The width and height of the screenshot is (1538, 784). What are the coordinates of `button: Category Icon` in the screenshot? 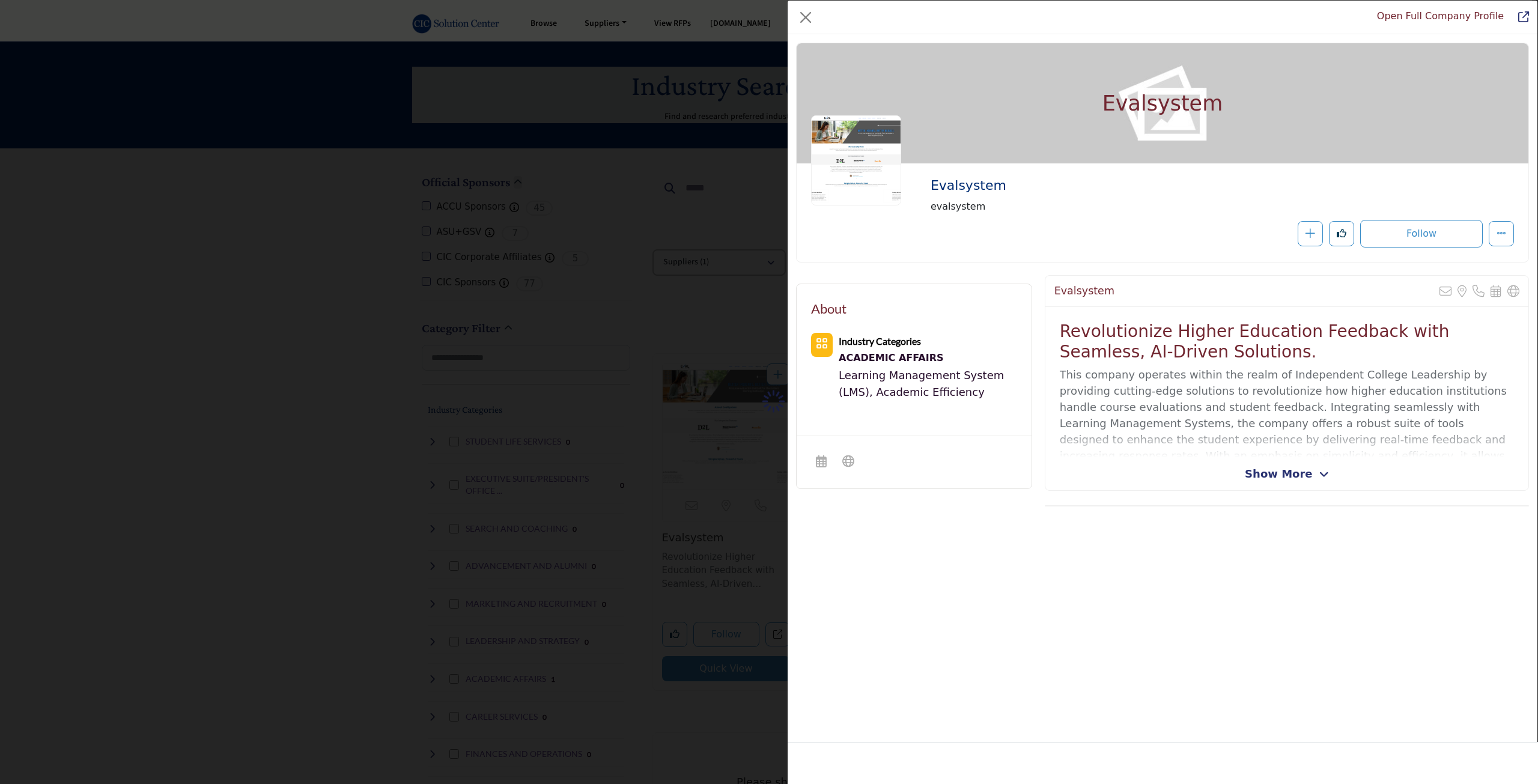 It's located at (822, 345).